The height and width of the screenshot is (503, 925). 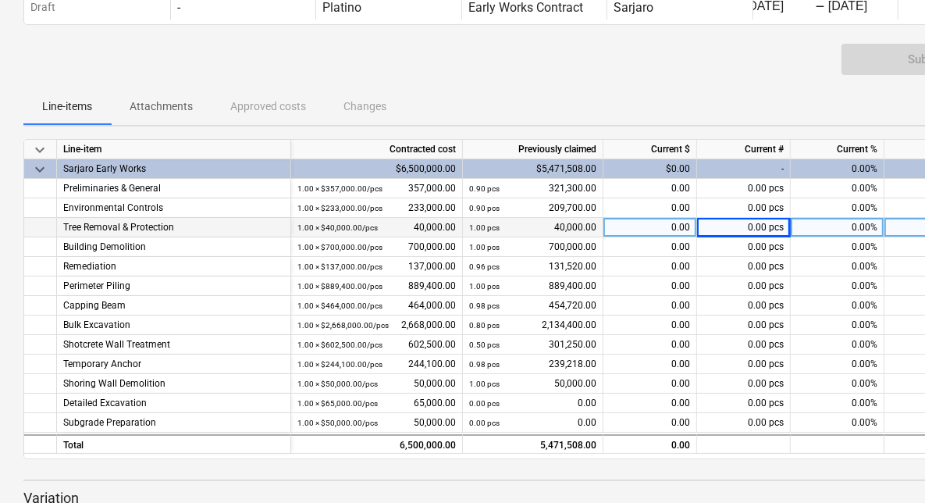 What do you see at coordinates (173, 383) in the screenshot?
I see `div: Shoring Wall Demolition` at bounding box center [173, 383].